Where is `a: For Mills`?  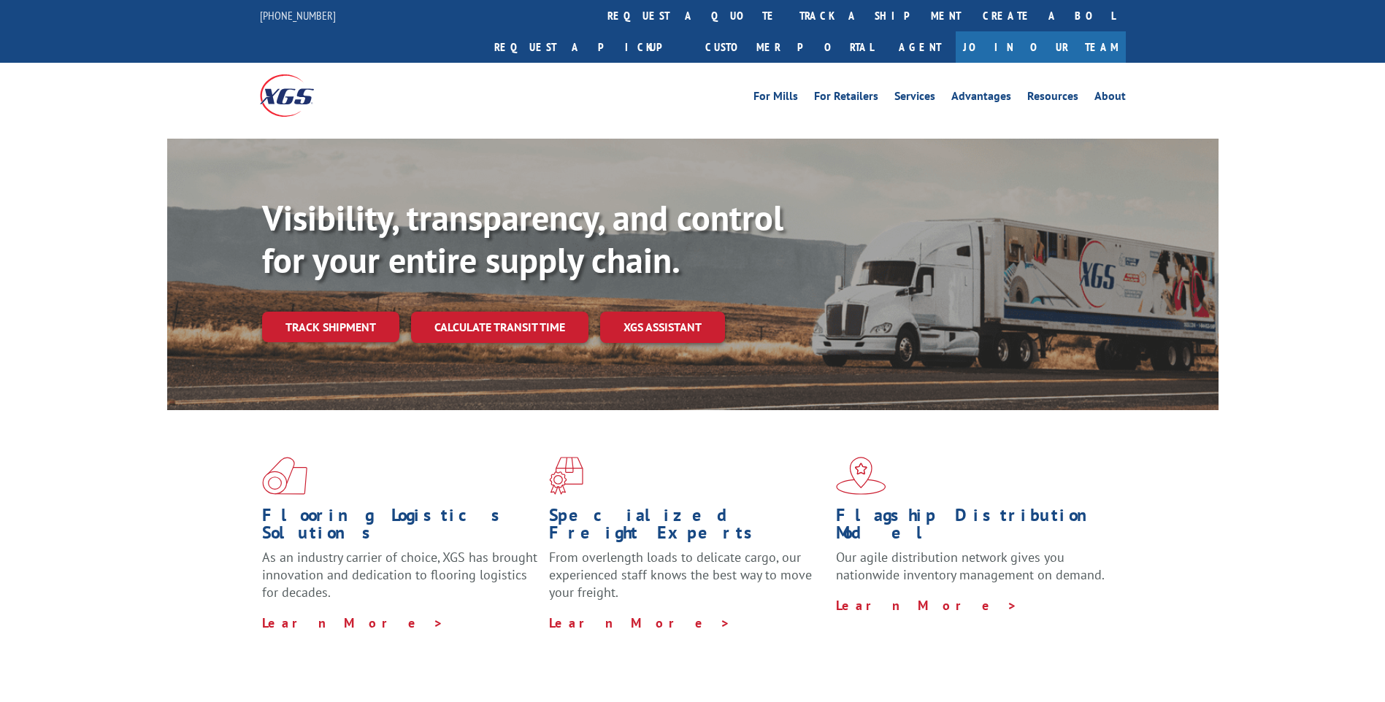 a: For Mills is located at coordinates (775, 99).